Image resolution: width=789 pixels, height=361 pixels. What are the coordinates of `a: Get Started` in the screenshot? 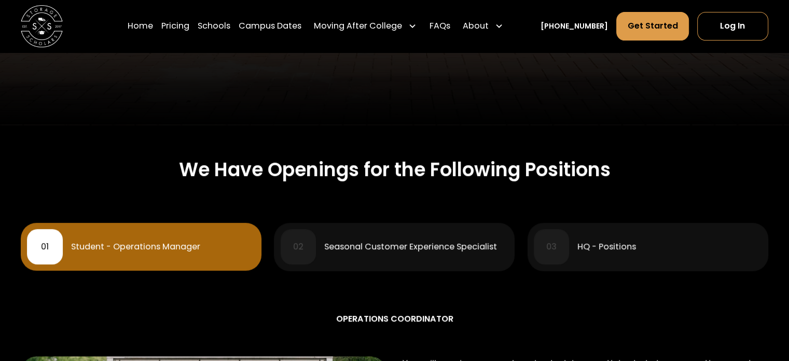 It's located at (652, 26).